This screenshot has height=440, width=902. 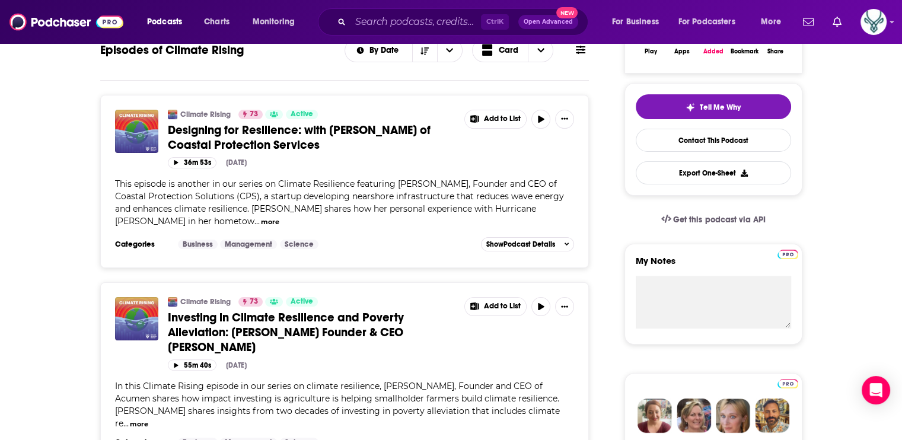 What do you see at coordinates (654, 416) in the screenshot?
I see `img: Sydney Profile` at bounding box center [654, 416].